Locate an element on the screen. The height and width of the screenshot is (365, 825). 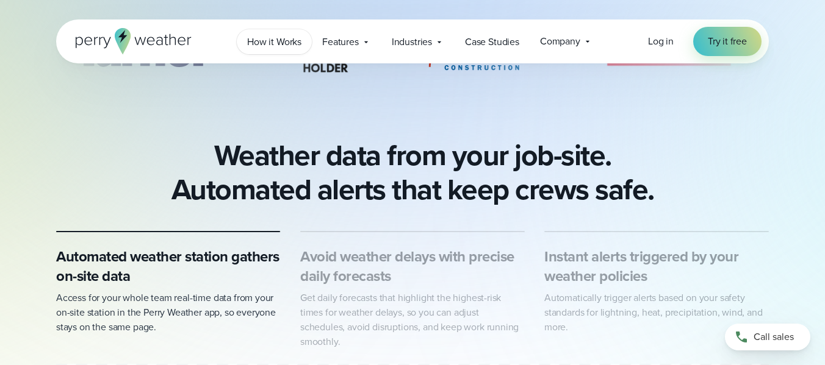
h2: Weather data from your job-site. Automated alerts that keep crews safe. is located at coordinates (412, 173).